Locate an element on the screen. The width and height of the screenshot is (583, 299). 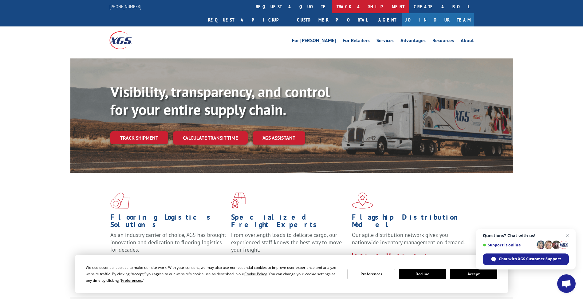
button: Preferences is located at coordinates (371, 274).